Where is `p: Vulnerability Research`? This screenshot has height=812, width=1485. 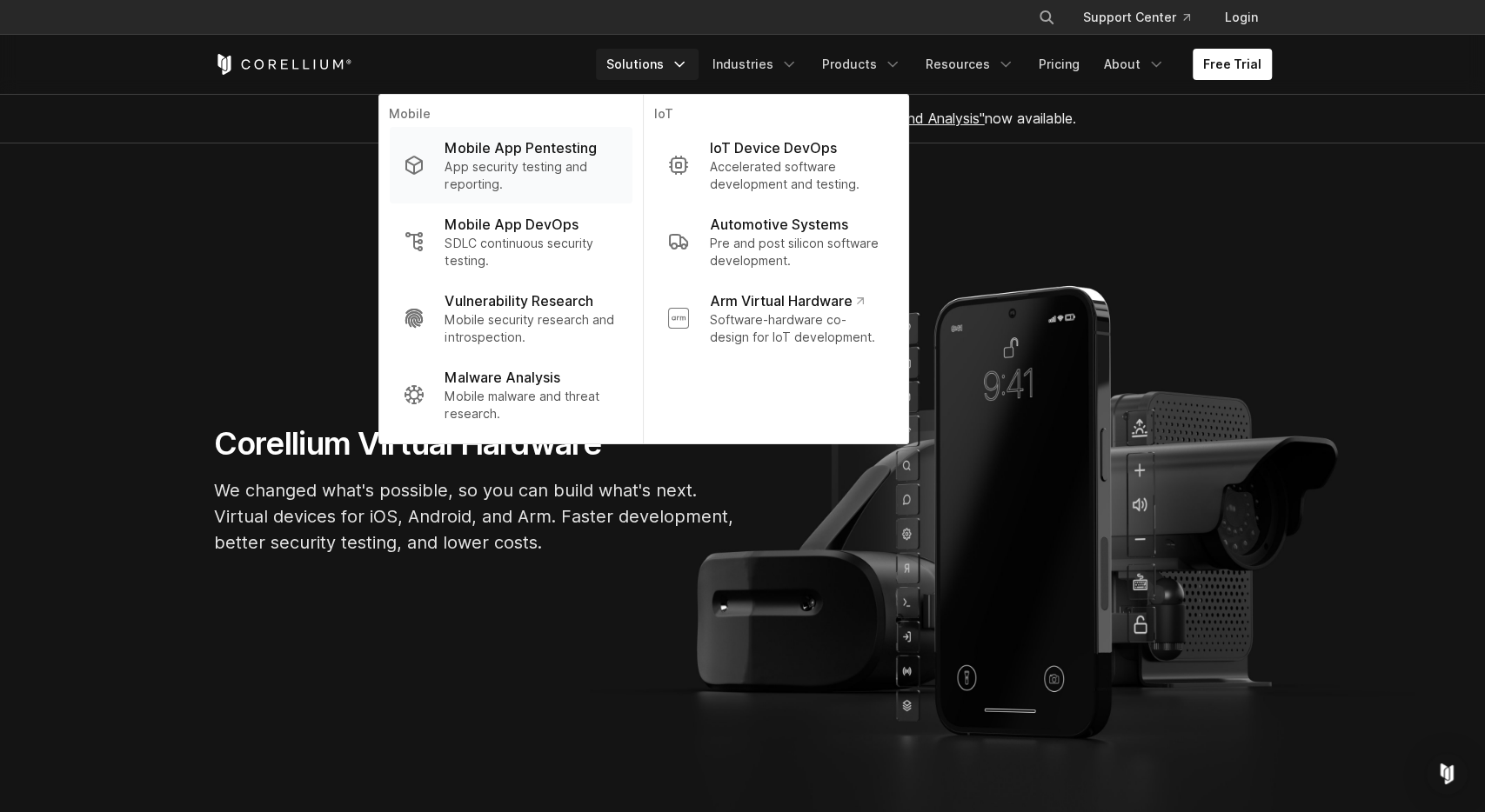 p: Vulnerability Research is located at coordinates (518, 301).